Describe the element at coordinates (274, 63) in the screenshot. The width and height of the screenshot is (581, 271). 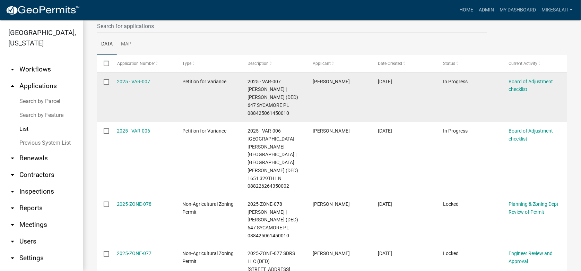
I see `datatable-header-cell: Description` at that location.